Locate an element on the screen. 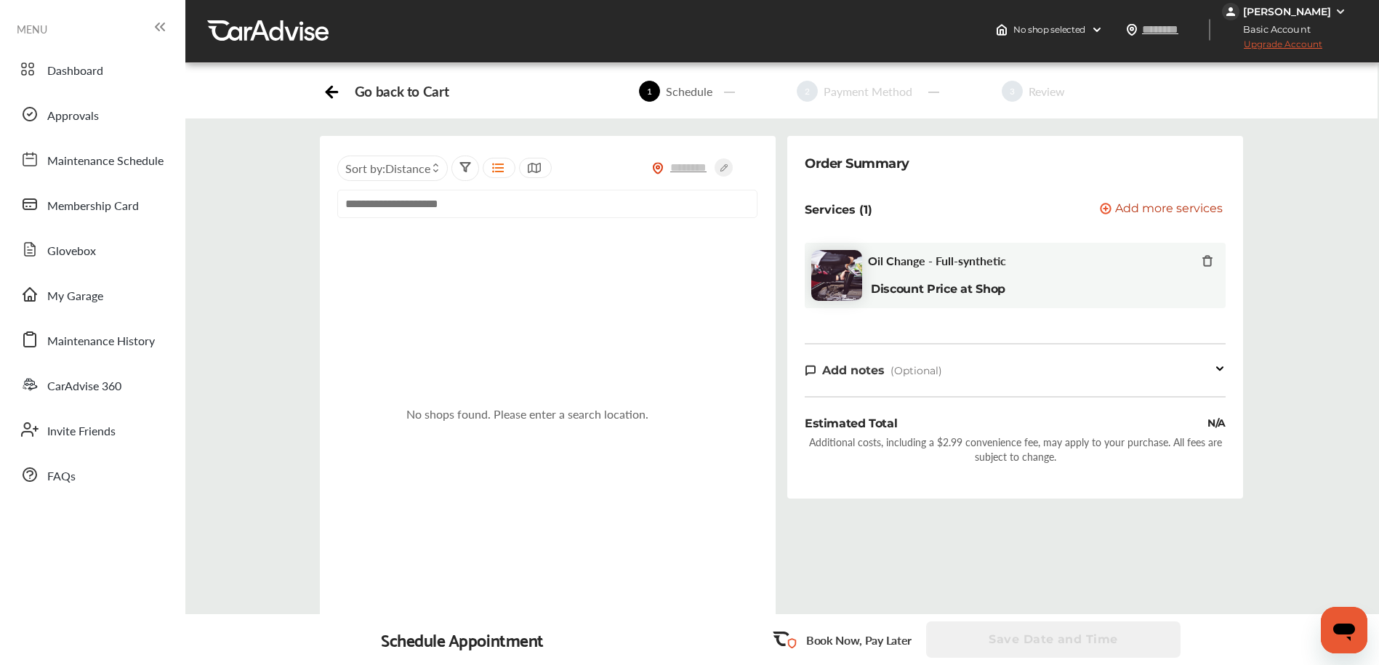  div: Schedule is located at coordinates (689, 91).